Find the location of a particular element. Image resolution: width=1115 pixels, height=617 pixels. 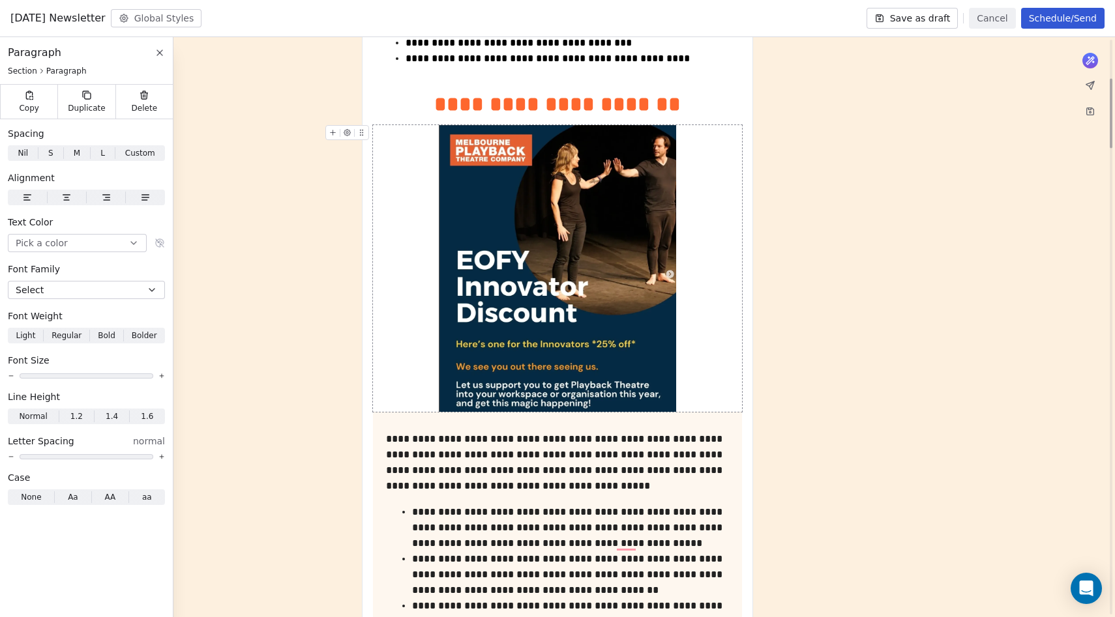

span: Line Height is located at coordinates (34, 397).